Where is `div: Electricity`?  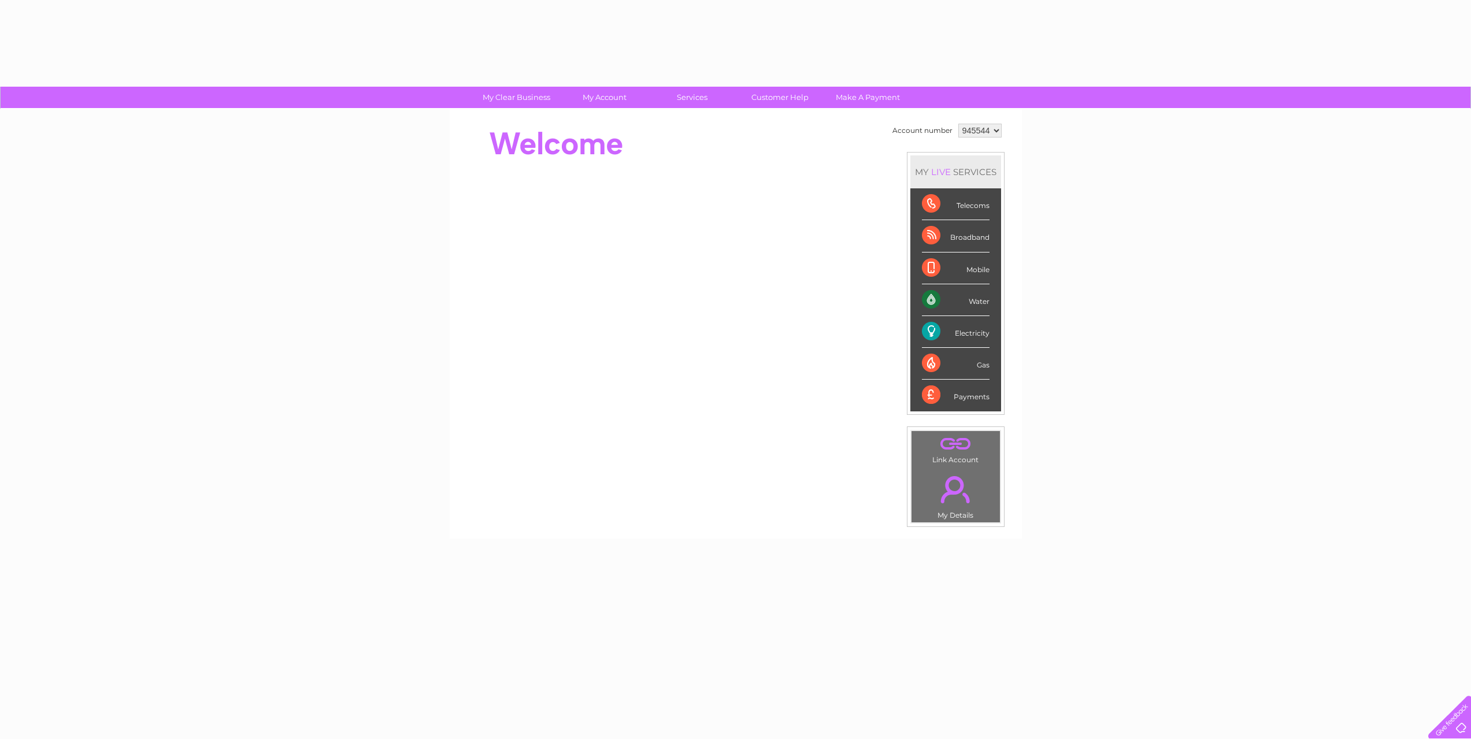
div: Electricity is located at coordinates (956, 332).